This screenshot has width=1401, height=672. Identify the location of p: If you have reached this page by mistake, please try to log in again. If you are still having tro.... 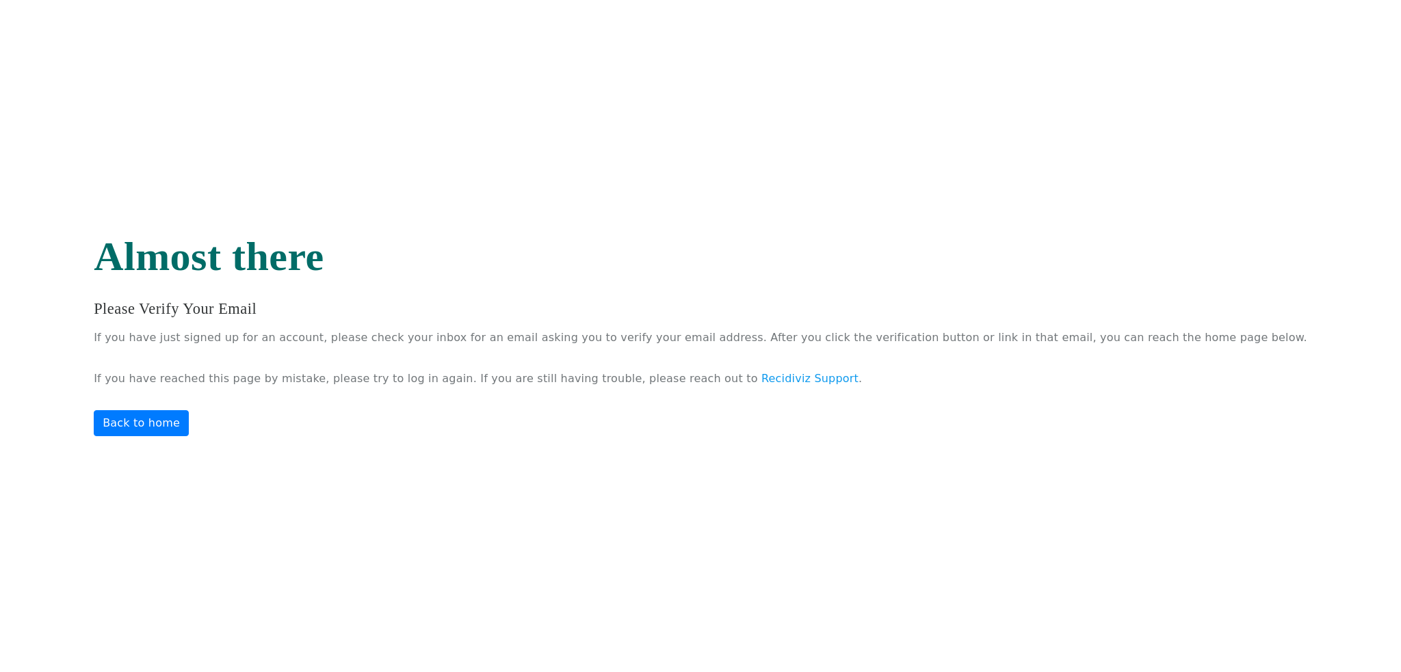
(700, 379).